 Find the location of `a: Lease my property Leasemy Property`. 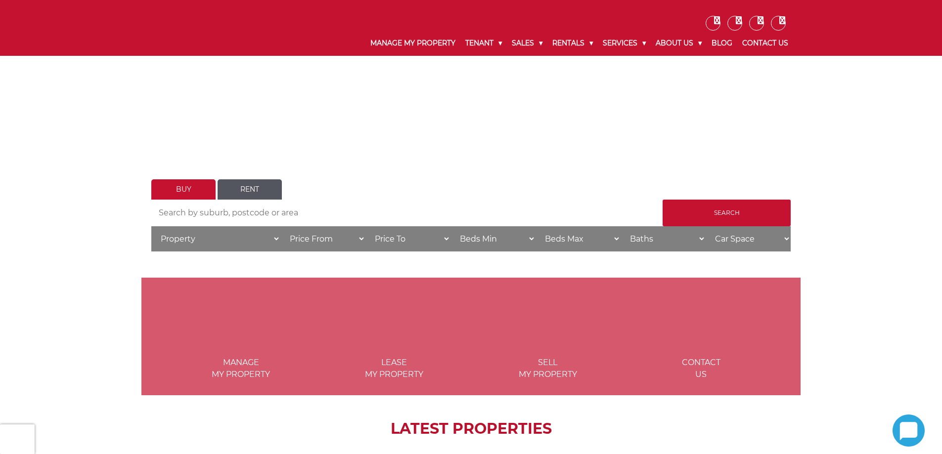

a: Lease my property Leasemy Property is located at coordinates (394, 348).